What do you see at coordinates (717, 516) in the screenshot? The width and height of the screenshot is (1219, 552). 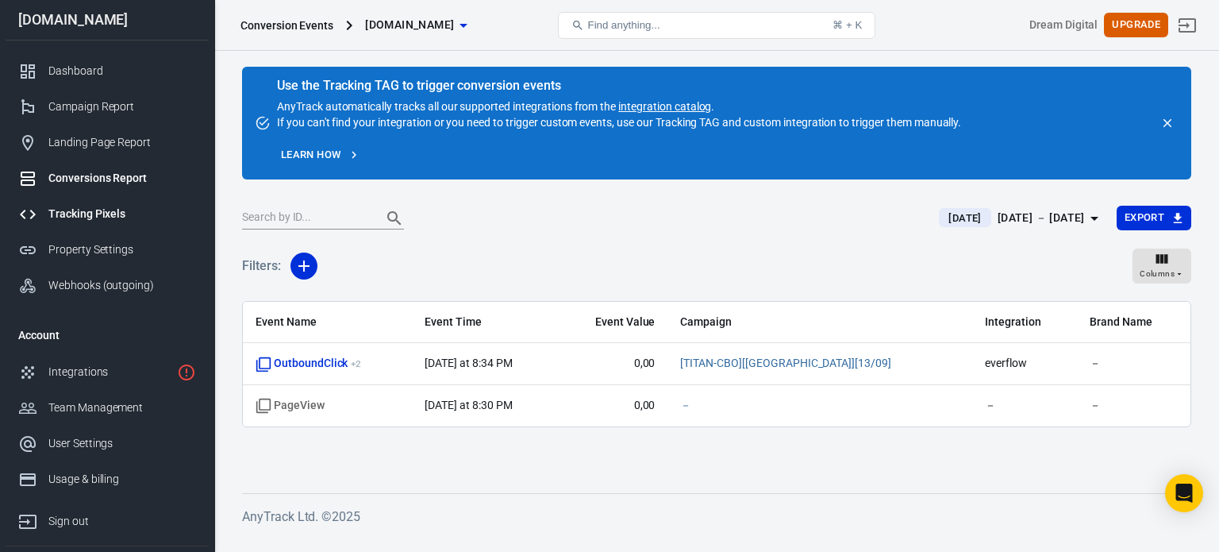 I see `h6: AnyTrack Ltd. © 2025` at bounding box center [717, 516].